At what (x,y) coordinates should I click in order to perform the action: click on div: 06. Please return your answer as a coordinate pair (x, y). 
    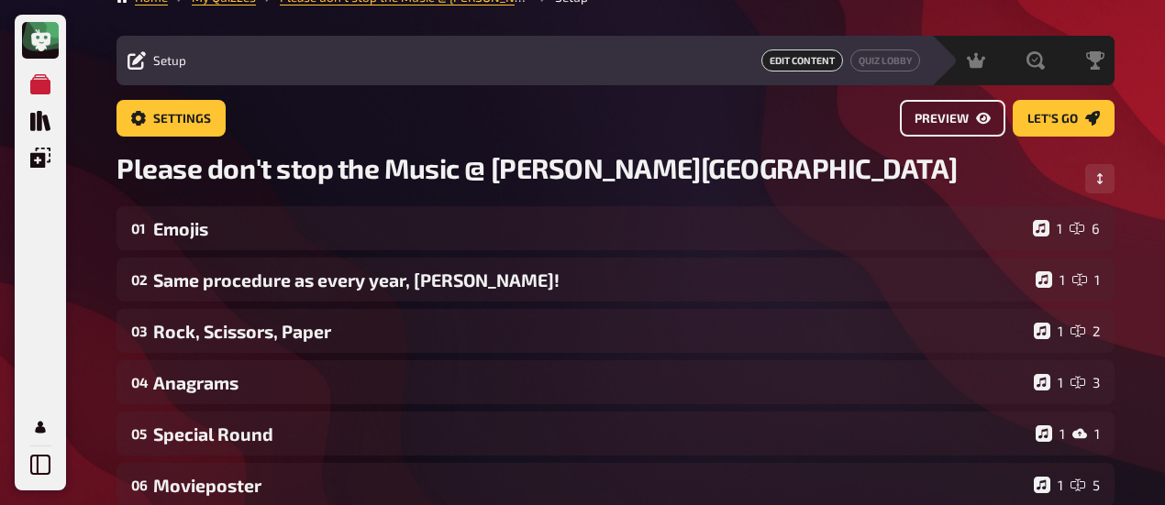
    Looking at the image, I should click on (138, 485).